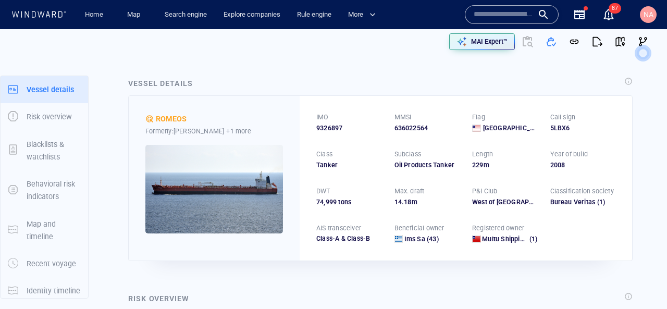 The width and height of the screenshot is (667, 309). Describe the element at coordinates (483, 154) in the screenshot. I see `p: Length` at that location.